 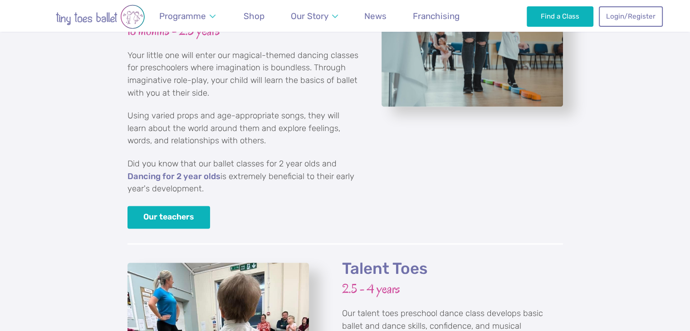 What do you see at coordinates (436, 16) in the screenshot?
I see `a: Franchising` at bounding box center [436, 16].